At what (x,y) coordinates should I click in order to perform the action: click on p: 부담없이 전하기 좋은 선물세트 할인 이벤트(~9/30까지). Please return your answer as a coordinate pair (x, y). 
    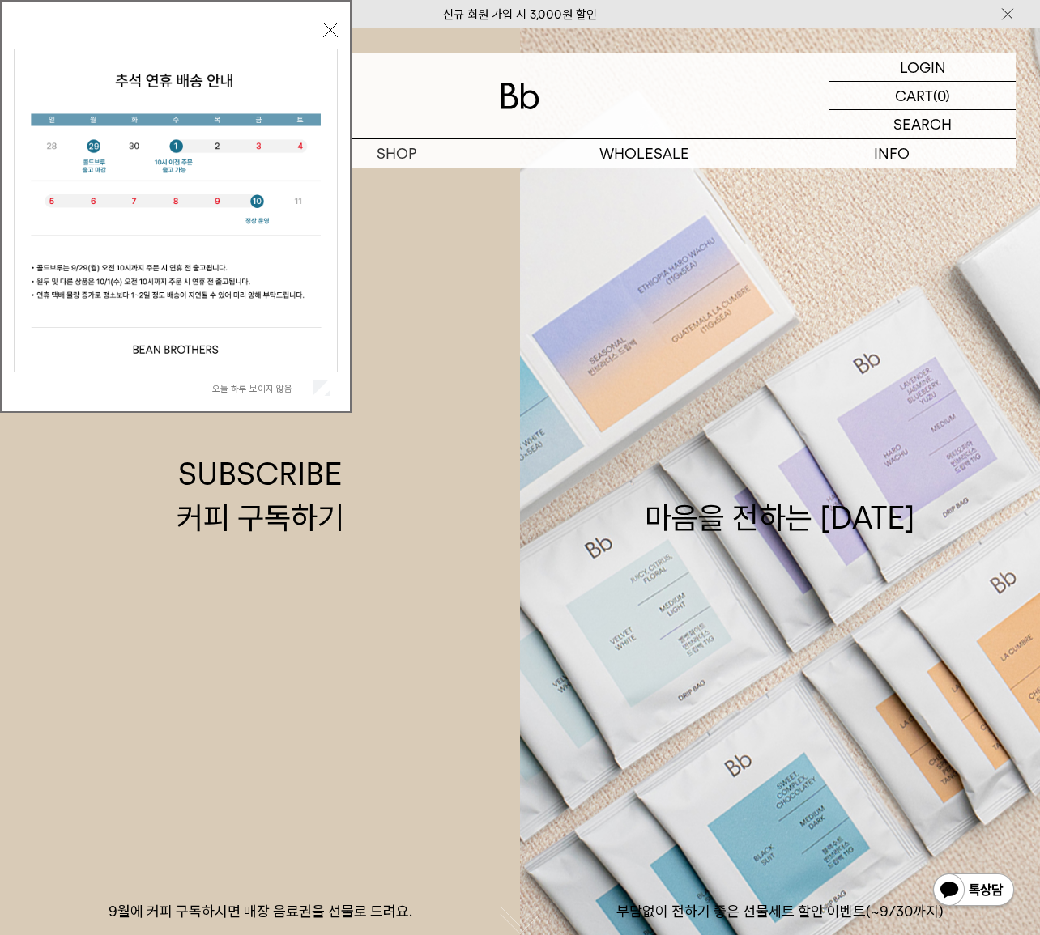
    Looking at the image, I should click on (780, 912).